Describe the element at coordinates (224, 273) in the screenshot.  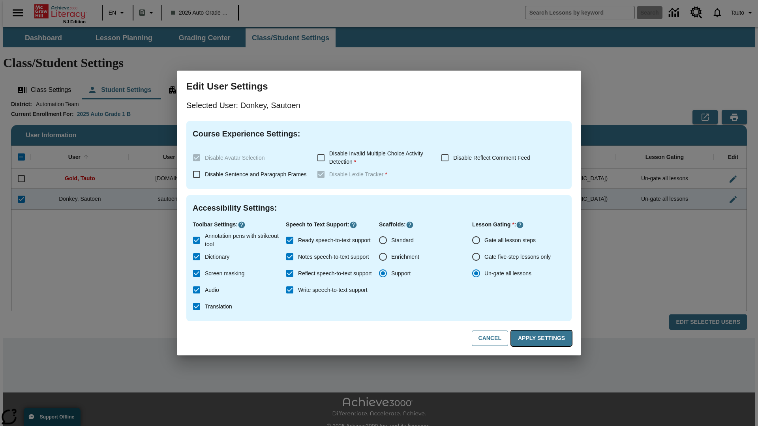
I see `span: Screen masking` at that location.